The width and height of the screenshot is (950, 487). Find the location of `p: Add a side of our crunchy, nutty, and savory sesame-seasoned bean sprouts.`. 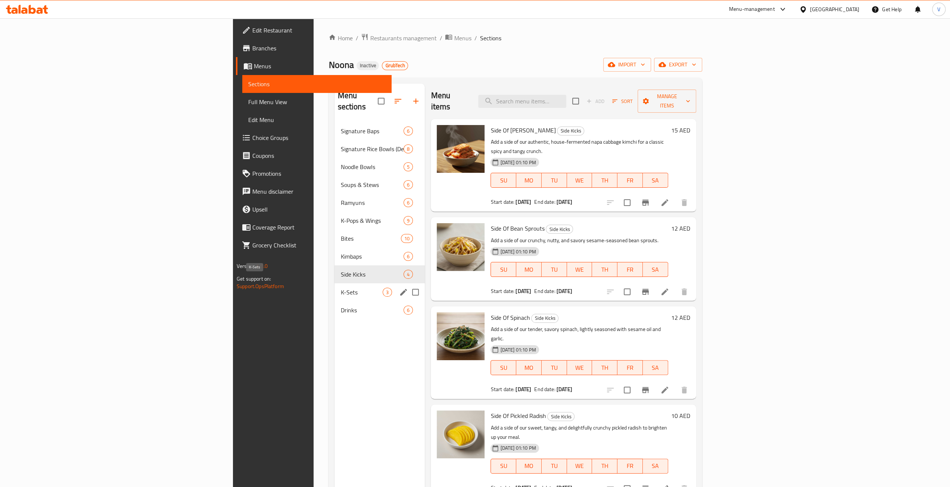

p: Add a side of our crunchy, nutty, and savory sesame-seasoned bean sprouts. is located at coordinates (579, 240).